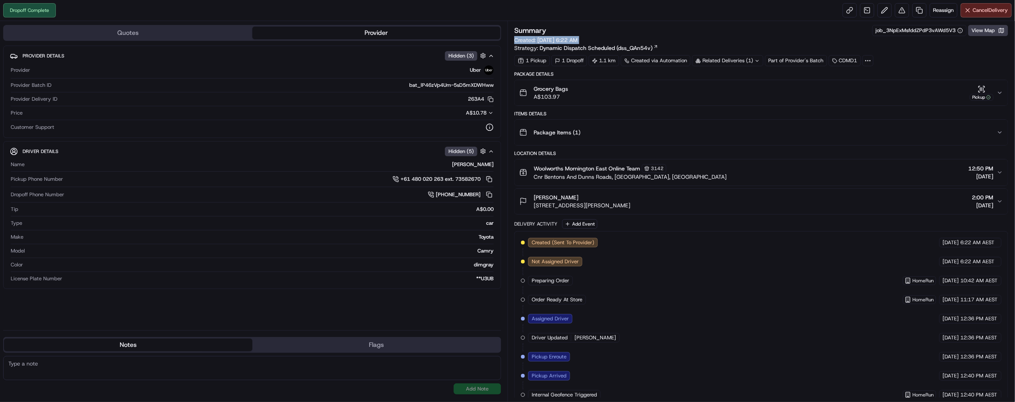 This screenshot has width=1015, height=402. I want to click on div: Delivery Activity, so click(536, 224).